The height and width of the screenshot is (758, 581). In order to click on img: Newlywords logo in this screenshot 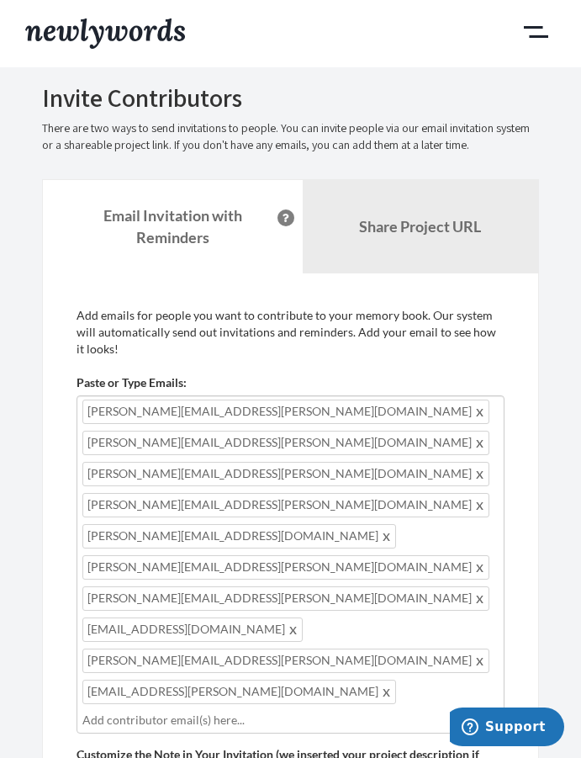, I will do `click(105, 34)`.